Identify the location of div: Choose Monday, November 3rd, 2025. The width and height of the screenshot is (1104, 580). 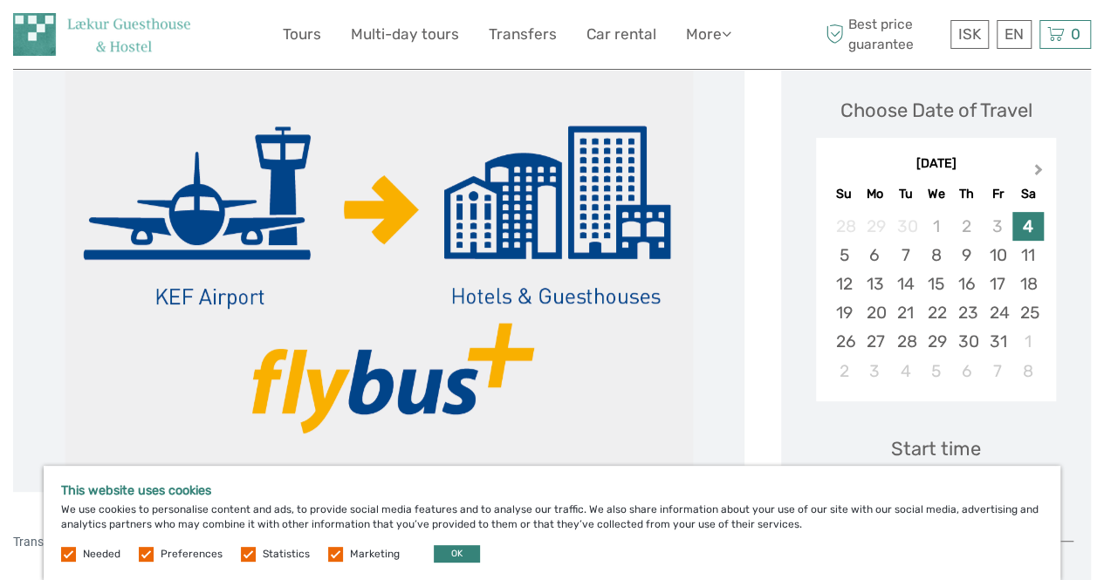
(874, 371).